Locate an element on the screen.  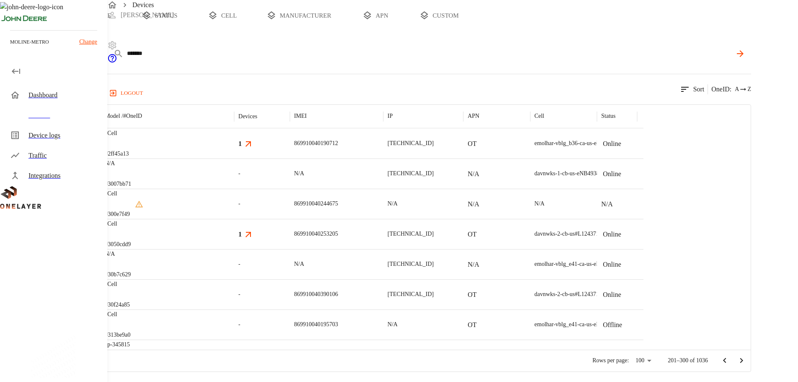
p: Model / is located at coordinates (123, 116).